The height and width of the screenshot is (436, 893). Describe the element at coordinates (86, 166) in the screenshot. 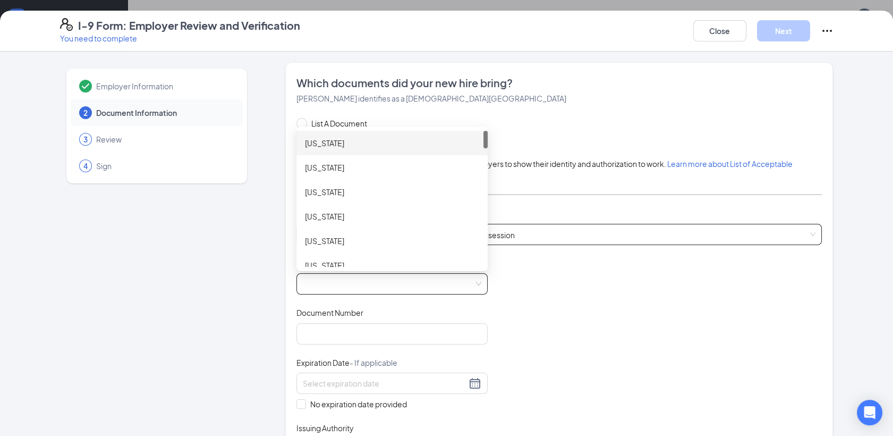

I see `span: 4` at that location.